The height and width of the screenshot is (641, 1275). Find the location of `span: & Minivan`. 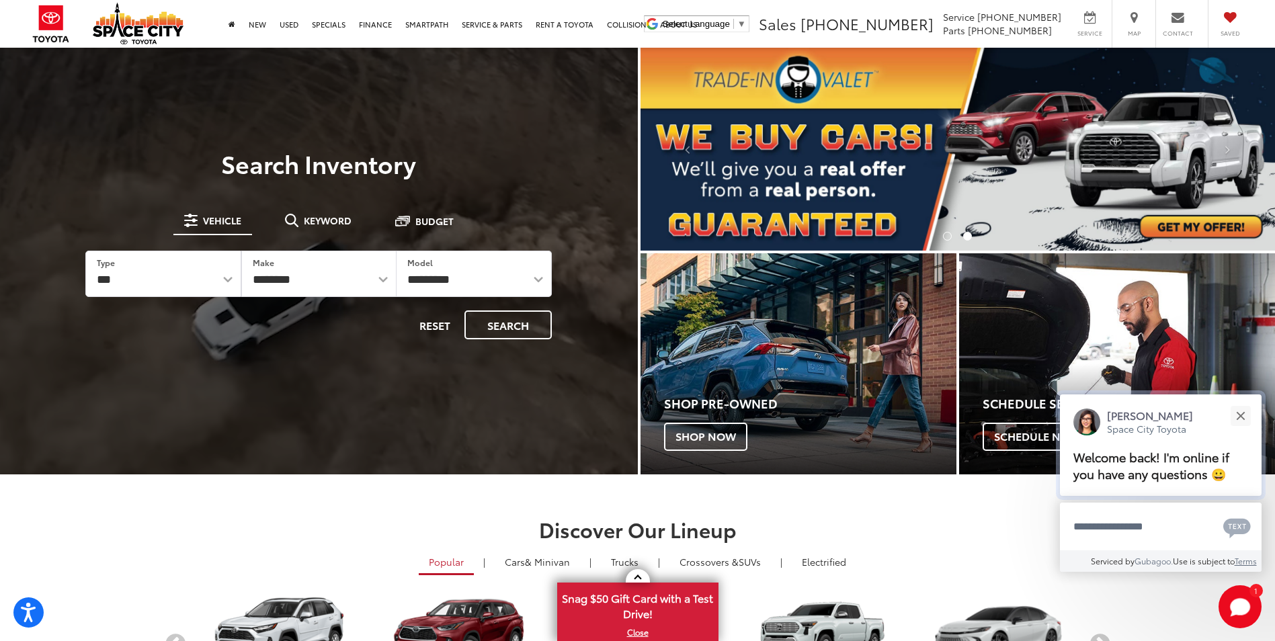

span: & Minivan is located at coordinates (547, 562).